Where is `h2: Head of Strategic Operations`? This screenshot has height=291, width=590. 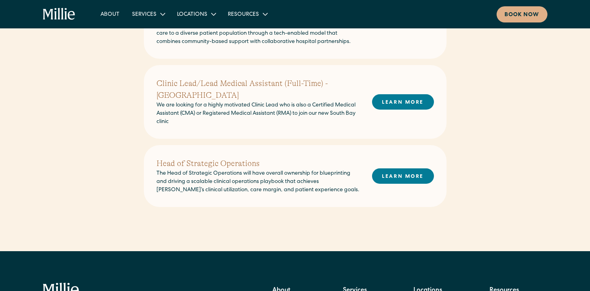
h2: Head of Strategic Operations is located at coordinates (258, 163).